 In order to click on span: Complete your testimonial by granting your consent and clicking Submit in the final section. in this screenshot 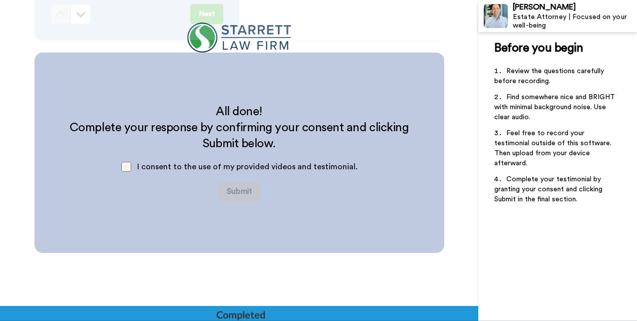, I will do `click(549, 189)`.